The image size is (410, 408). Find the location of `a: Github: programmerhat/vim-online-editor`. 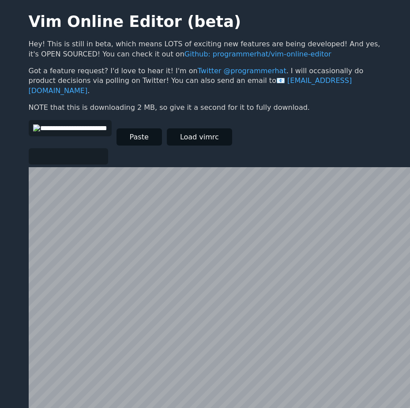

a: Github: programmerhat/vim-online-editor is located at coordinates (258, 54).